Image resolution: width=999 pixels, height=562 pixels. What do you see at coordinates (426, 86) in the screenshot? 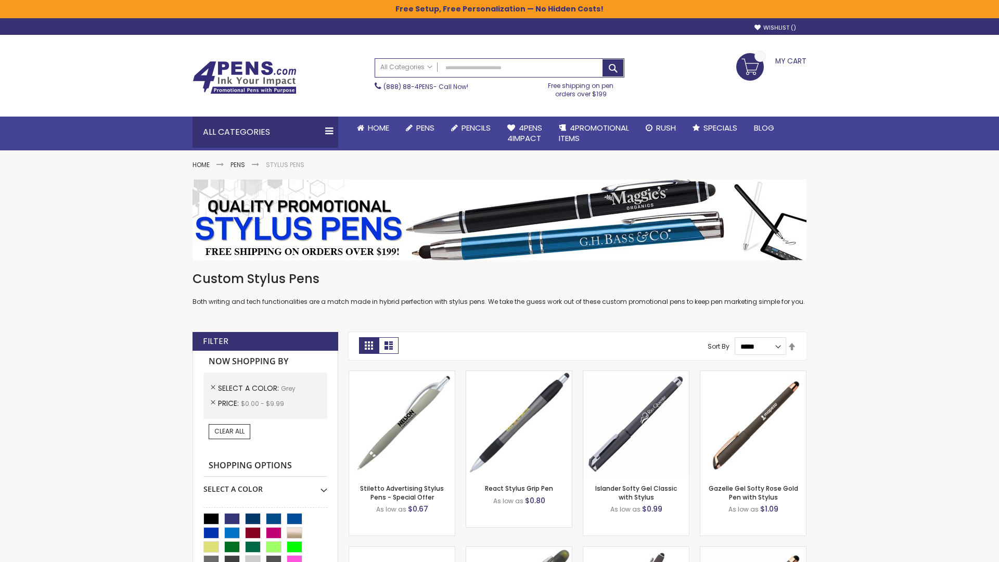
I see `span: - Call Now!` at bounding box center [426, 86].